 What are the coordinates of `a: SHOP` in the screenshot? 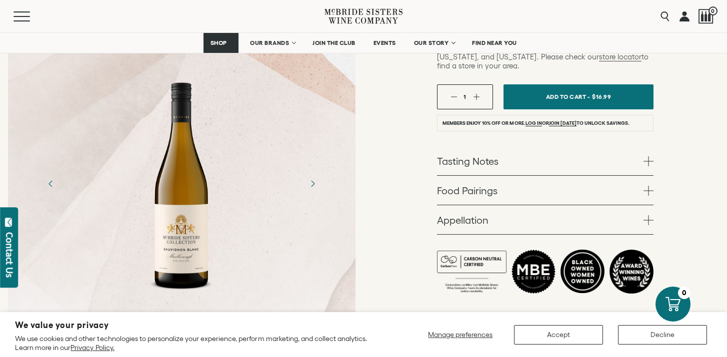 It's located at (221, 43).